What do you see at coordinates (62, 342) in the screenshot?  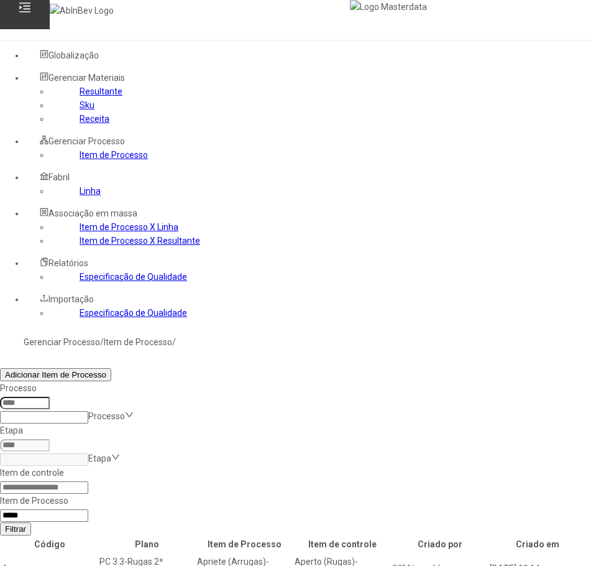 I see `a: Gerenciar Processo` at bounding box center [62, 342].